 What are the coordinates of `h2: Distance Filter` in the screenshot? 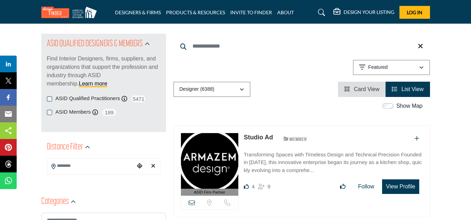 It's located at (65, 147).